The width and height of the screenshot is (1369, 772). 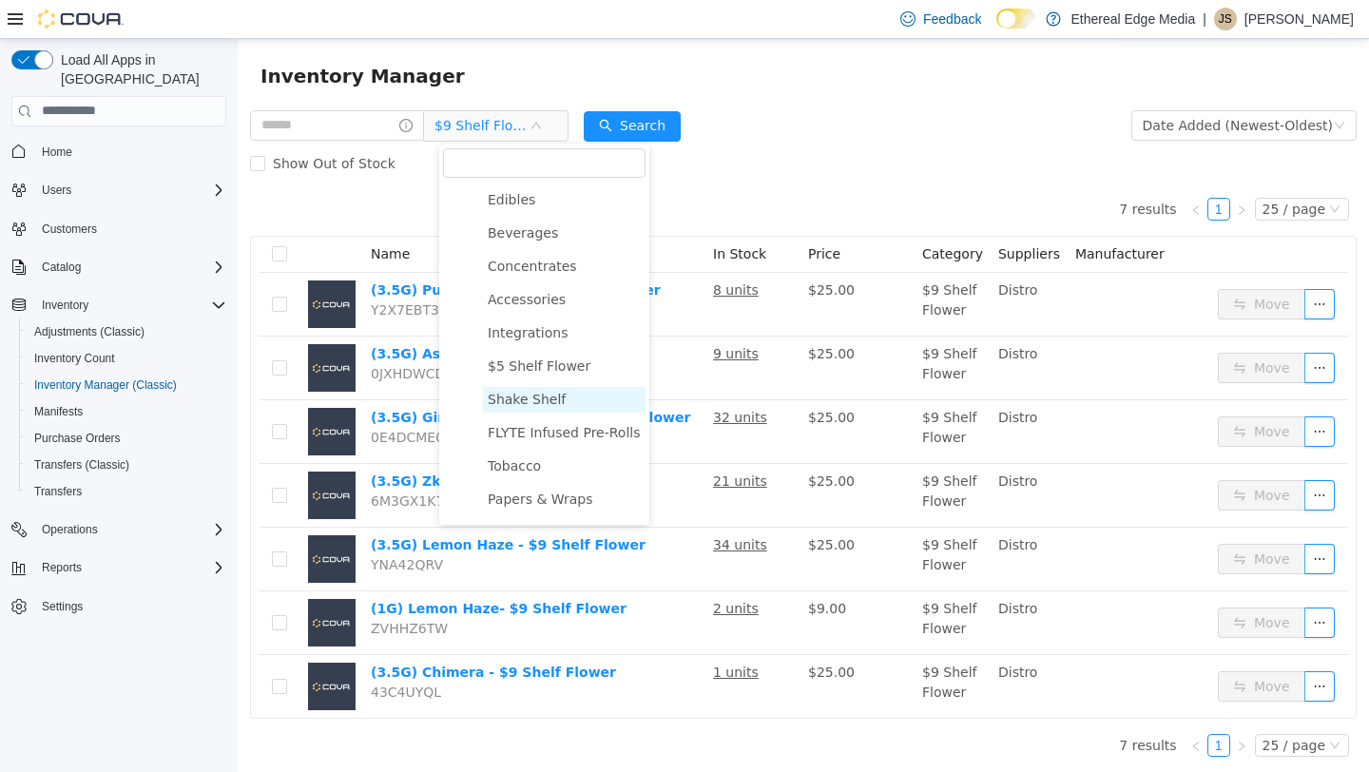 I want to click on button: Purchase Orders, so click(x=126, y=438).